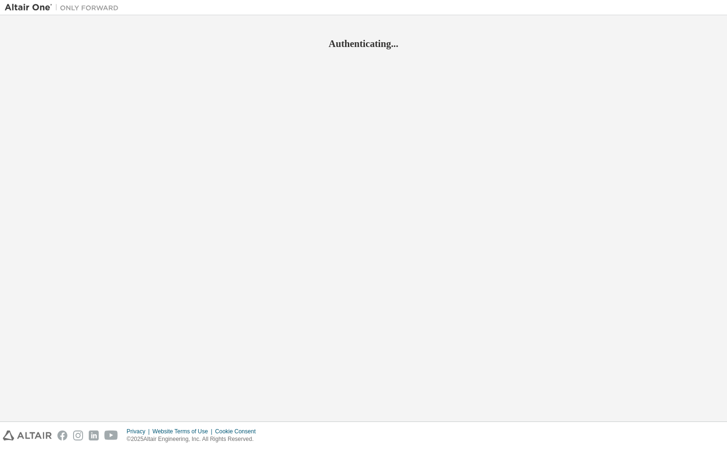 The height and width of the screenshot is (449, 727). What do you see at coordinates (78, 435) in the screenshot?
I see `img: instagram.svg` at bounding box center [78, 435].